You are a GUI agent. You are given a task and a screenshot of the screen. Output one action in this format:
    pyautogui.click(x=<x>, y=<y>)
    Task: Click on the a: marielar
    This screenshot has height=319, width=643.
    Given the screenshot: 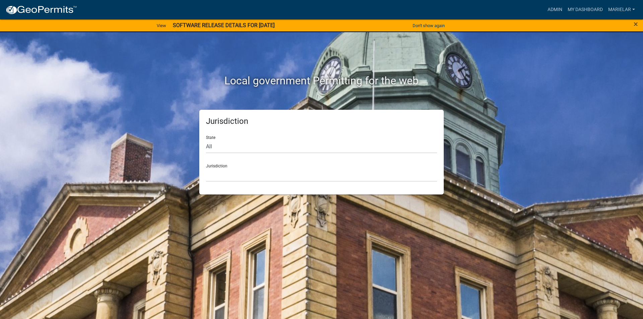 What is the action you would take?
    pyautogui.click(x=622, y=10)
    